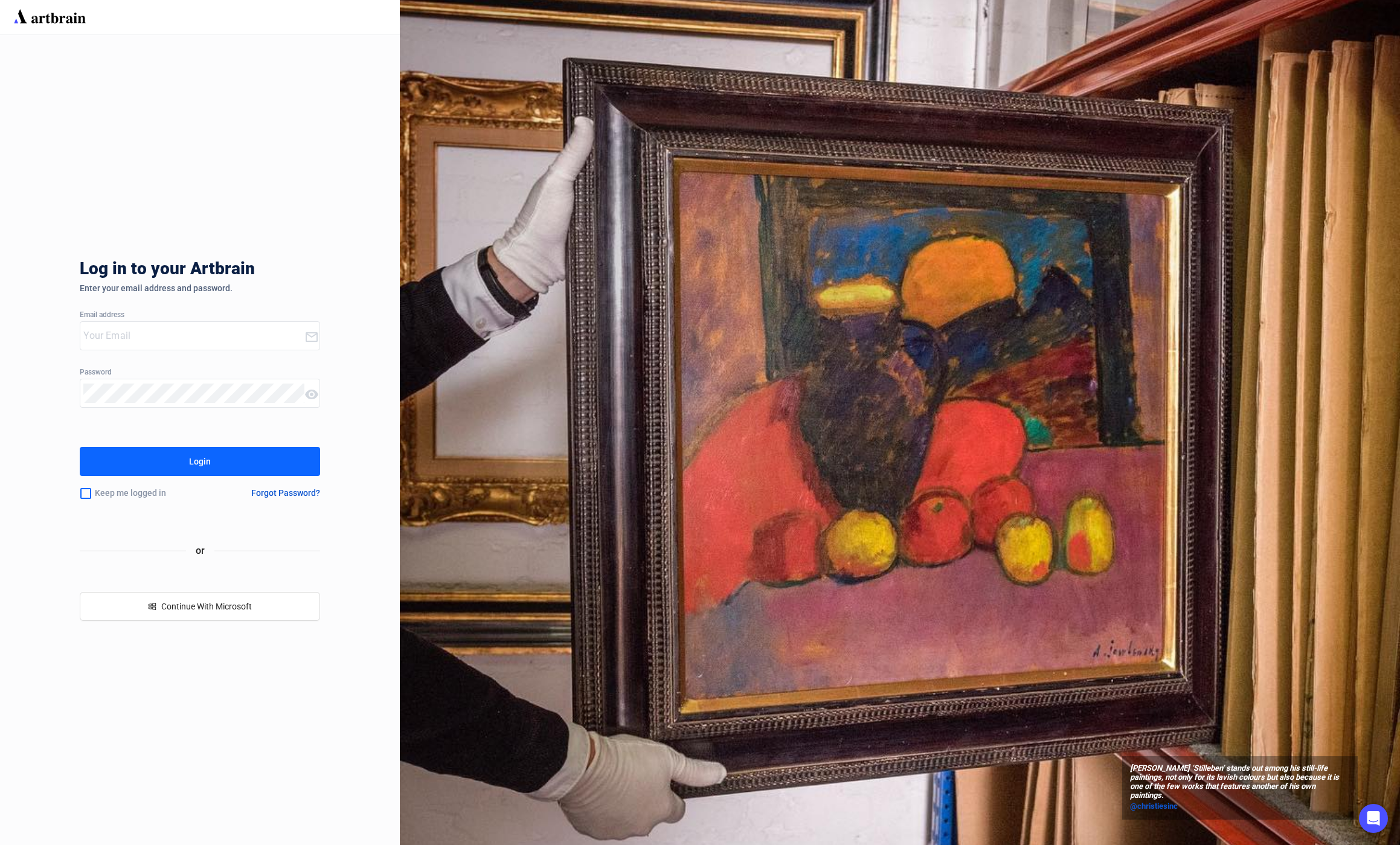 Image resolution: width=1400 pixels, height=845 pixels. I want to click on span: or, so click(200, 551).